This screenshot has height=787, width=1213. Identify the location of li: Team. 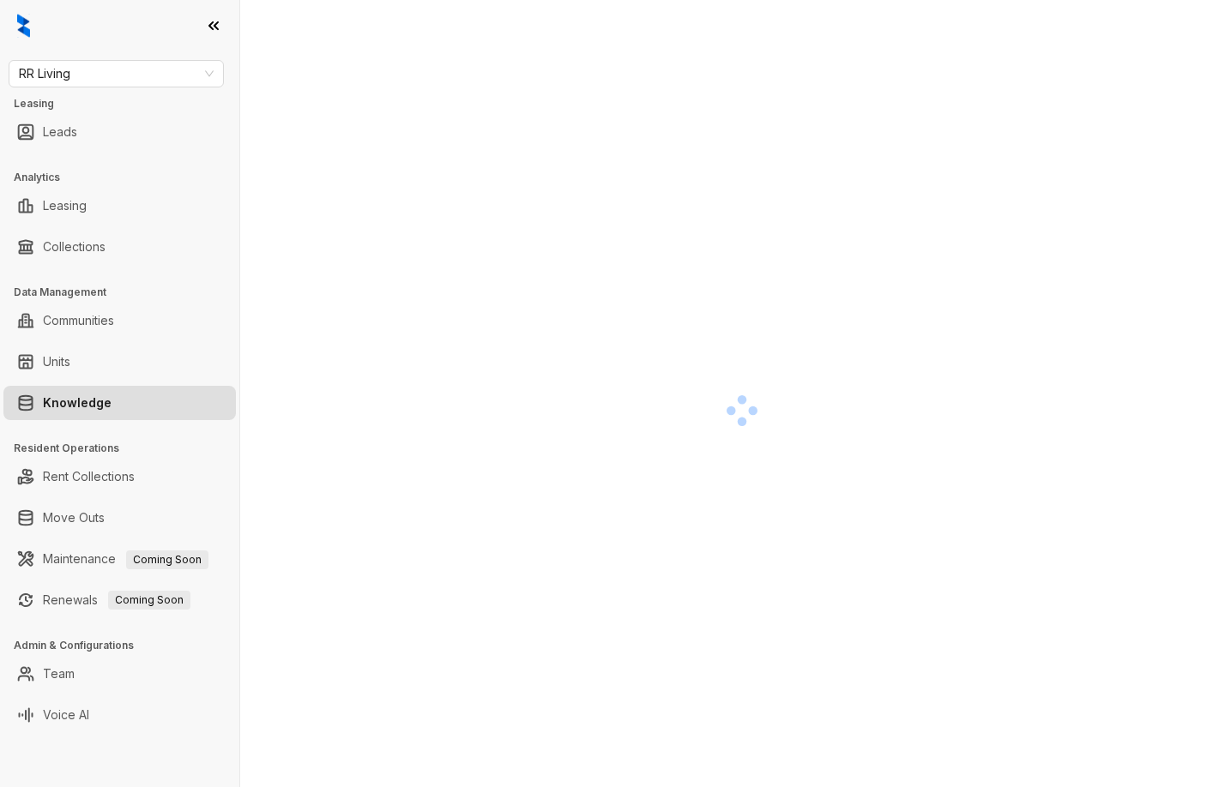
(119, 674).